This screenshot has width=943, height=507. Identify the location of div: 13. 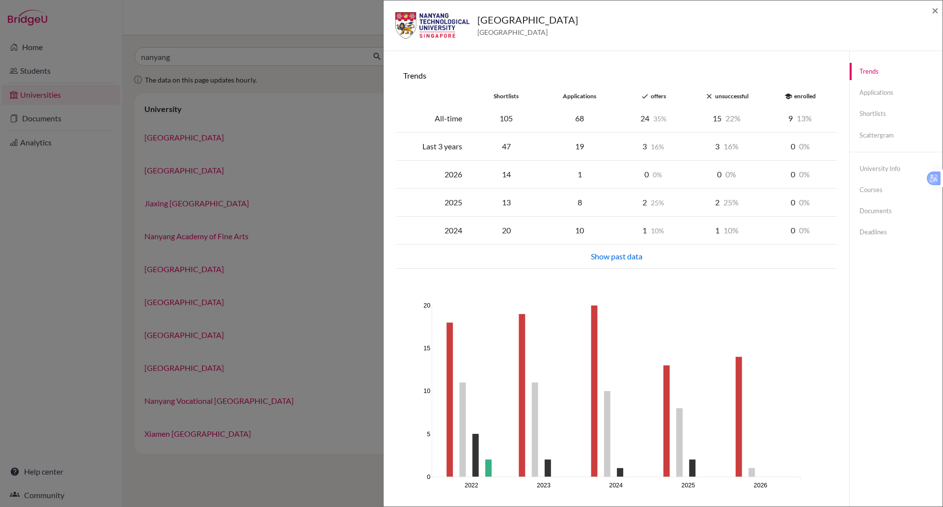
(506, 202).